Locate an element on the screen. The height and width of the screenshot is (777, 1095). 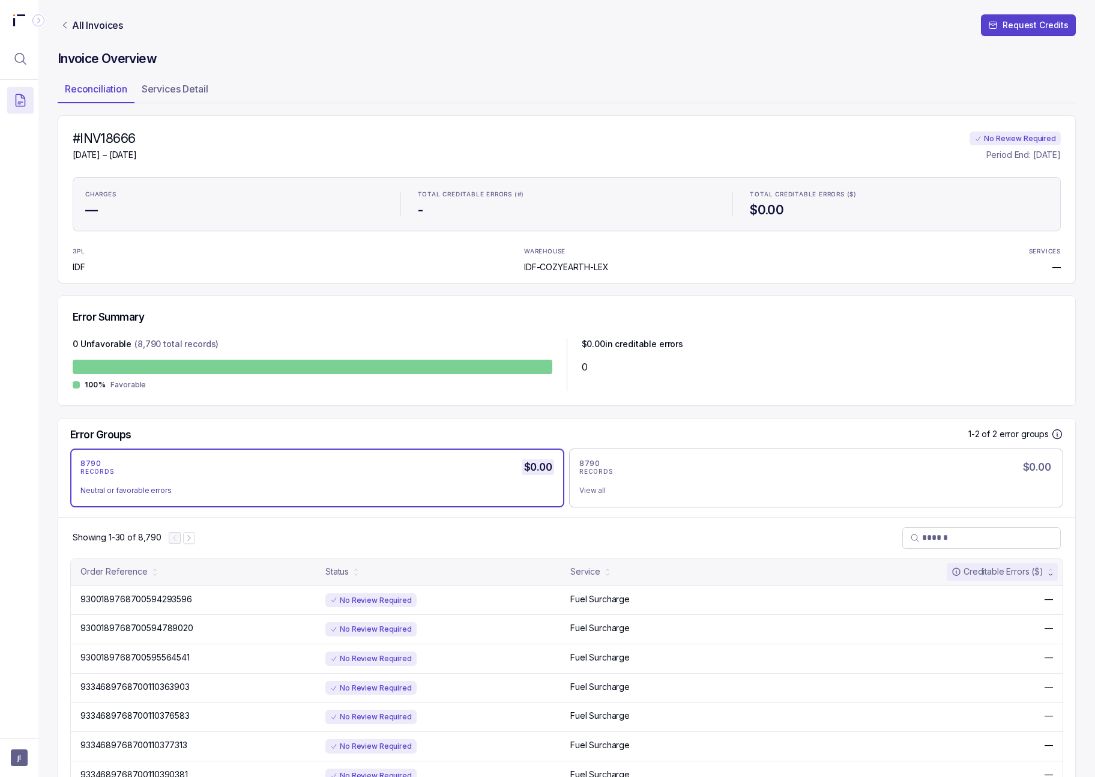
h4: Invoice Overview is located at coordinates (567, 59).